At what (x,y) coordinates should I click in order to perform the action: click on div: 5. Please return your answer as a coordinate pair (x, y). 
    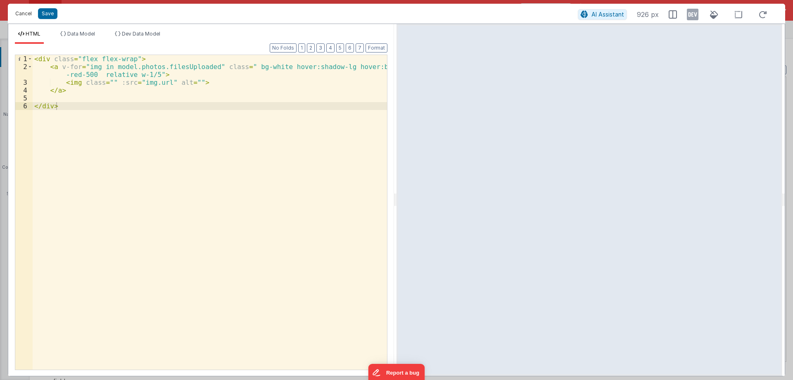
    Looking at the image, I should click on (24, 98).